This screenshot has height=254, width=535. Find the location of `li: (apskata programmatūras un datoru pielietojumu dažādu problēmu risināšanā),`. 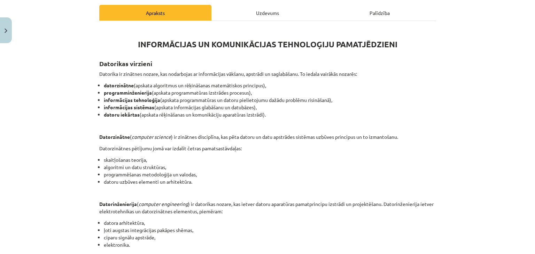

li: (apskata programmatūras un datoru pielietojumu dažādu problēmu risināšanā), is located at coordinates (270, 100).